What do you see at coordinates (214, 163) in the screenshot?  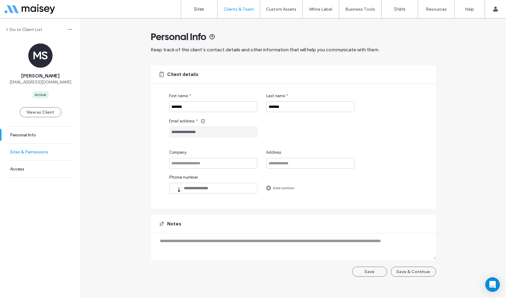 I see `input: Company` at bounding box center [214, 163].